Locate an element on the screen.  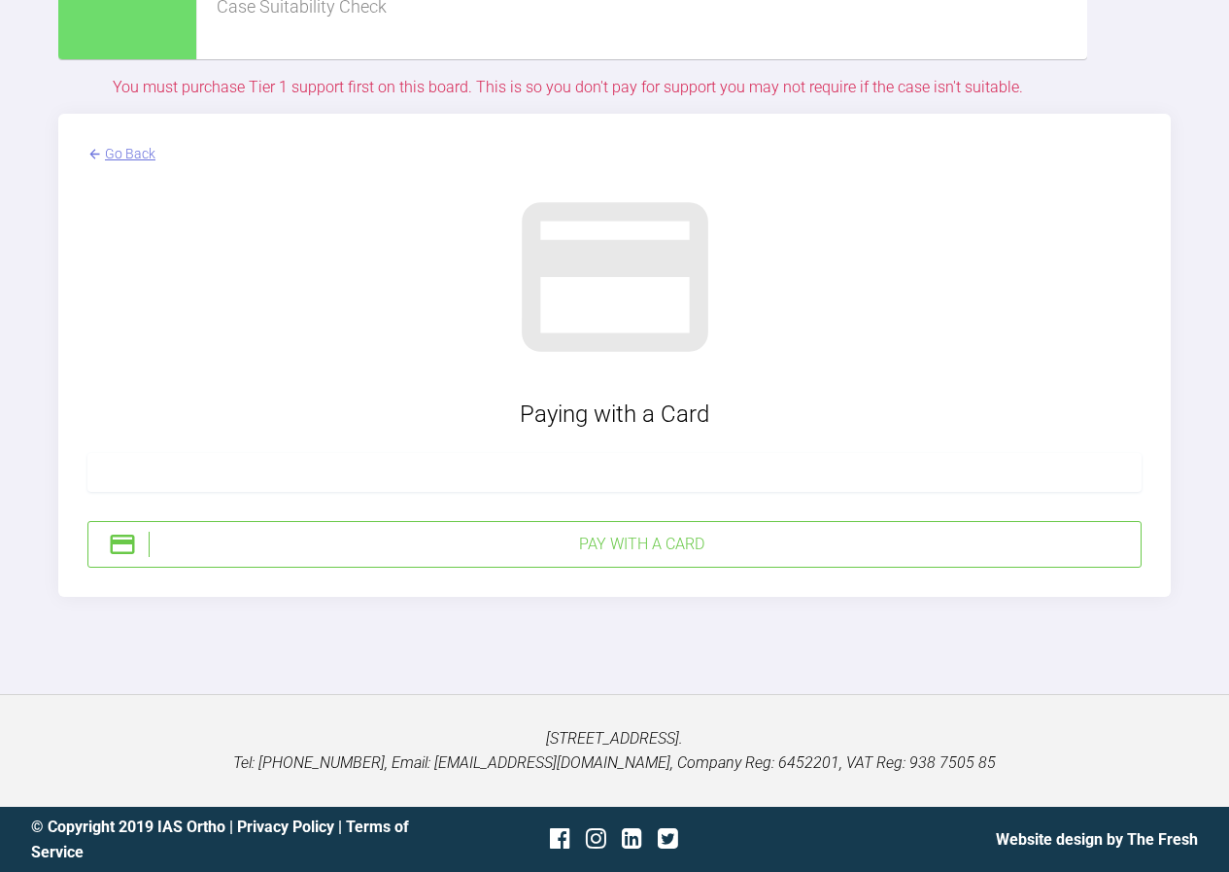
div: Pay with a Card is located at coordinates (640, 544).